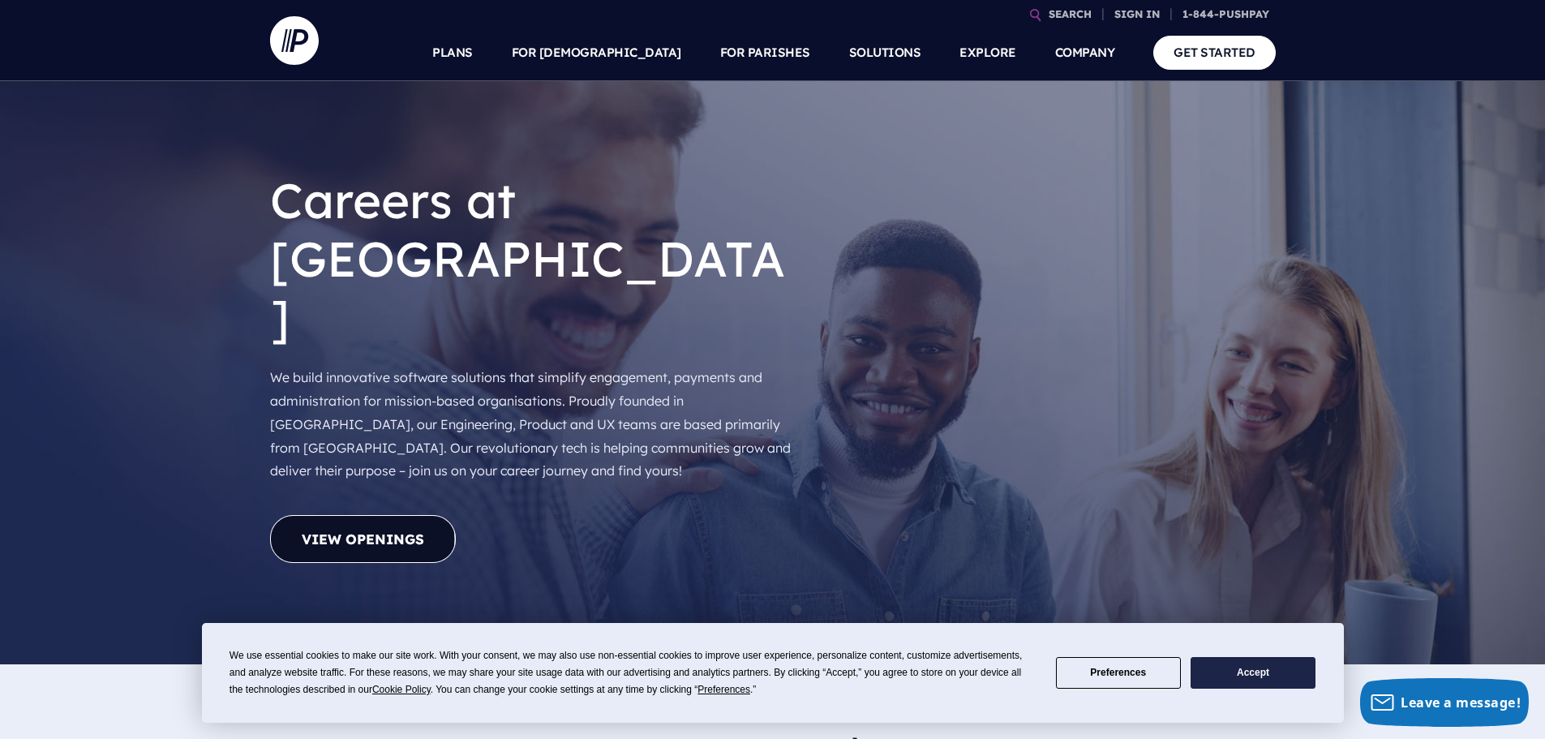  What do you see at coordinates (533, 424) in the screenshot?
I see `p: We build innovative software solutions that simplify engagement, payments and administration for ...` at bounding box center [533, 424].